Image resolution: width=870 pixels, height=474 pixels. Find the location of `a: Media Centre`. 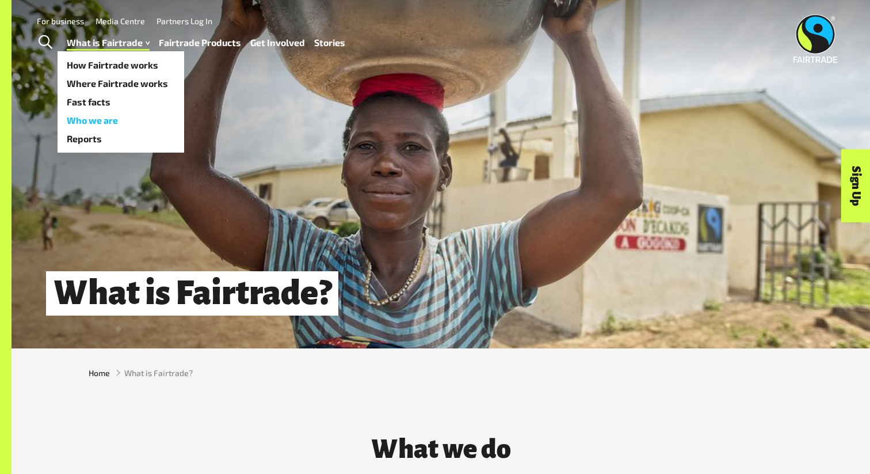

a: Media Centre is located at coordinates (120, 21).